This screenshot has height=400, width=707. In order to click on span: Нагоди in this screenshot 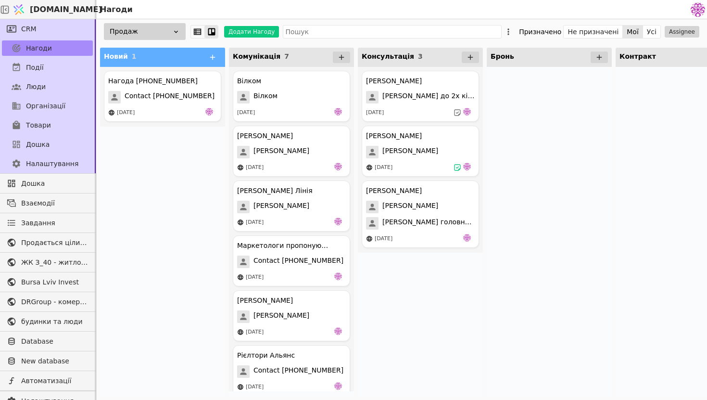, I will do `click(39, 48)`.